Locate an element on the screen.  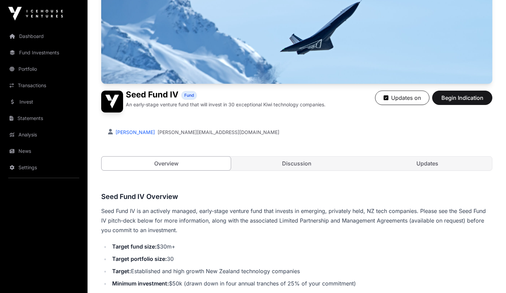
a: Overview is located at coordinates (166, 163).